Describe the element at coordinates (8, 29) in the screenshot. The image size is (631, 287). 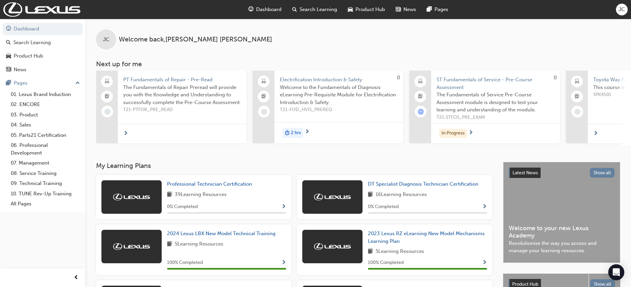
I see `span: guage-icon` at that location.